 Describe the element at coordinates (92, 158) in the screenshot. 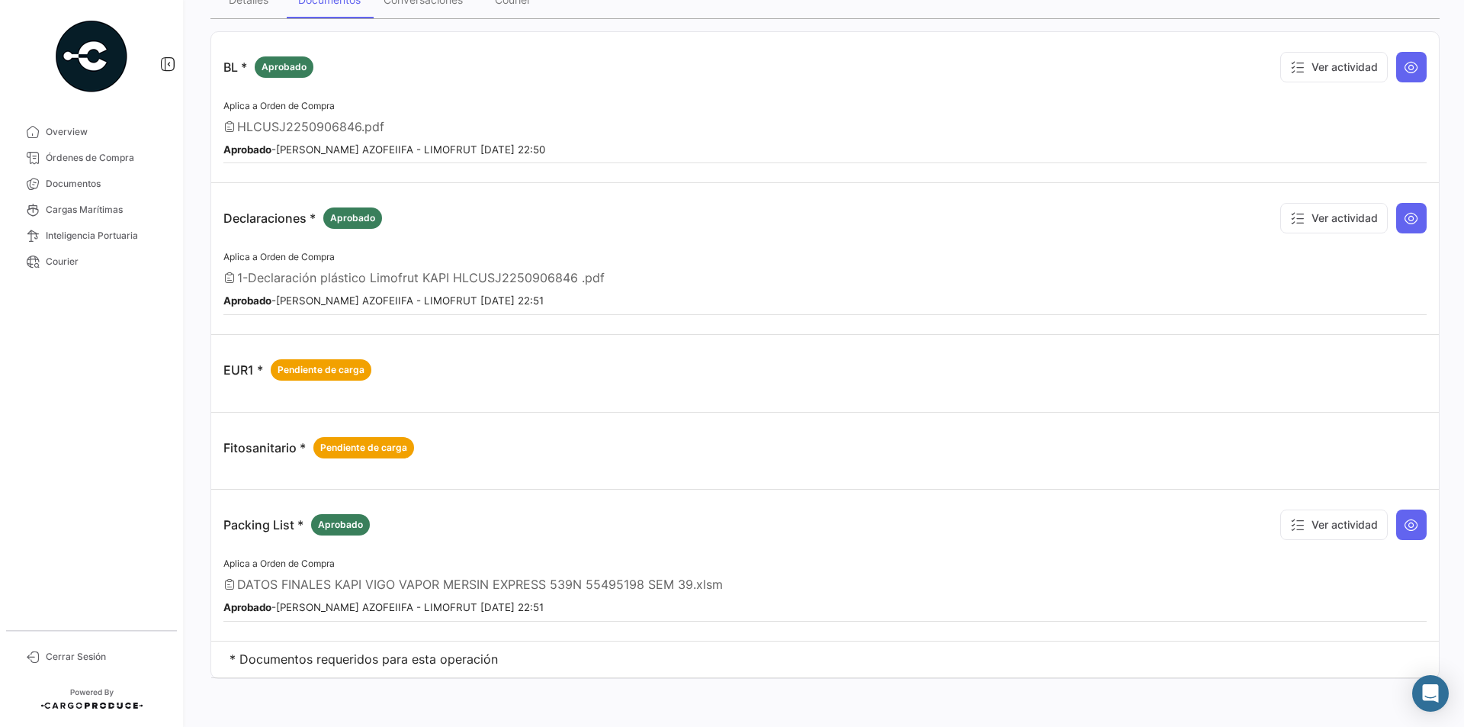

I see `a: Órdenes de Compra` at that location.